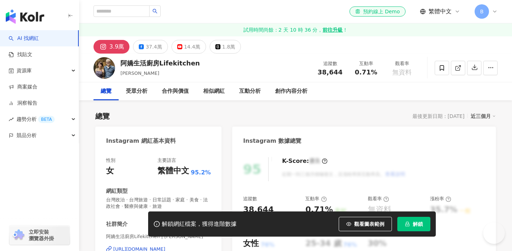 Image resolution: width=512 pixels, height=251 pixels. Describe the element at coordinates (250, 91) in the screenshot. I see `div: 互動分析` at that location.